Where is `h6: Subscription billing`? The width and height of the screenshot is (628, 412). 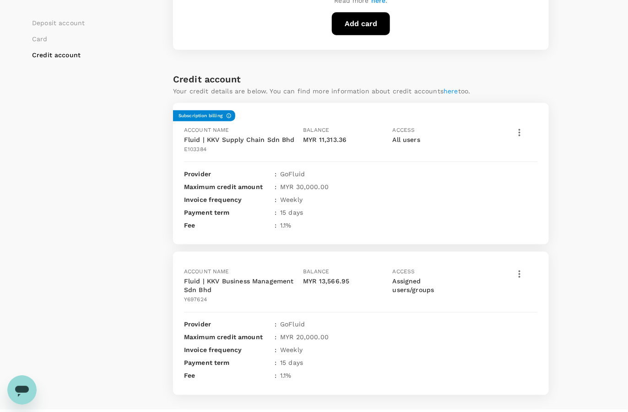
h6: Subscription billing is located at coordinates (200, 116).